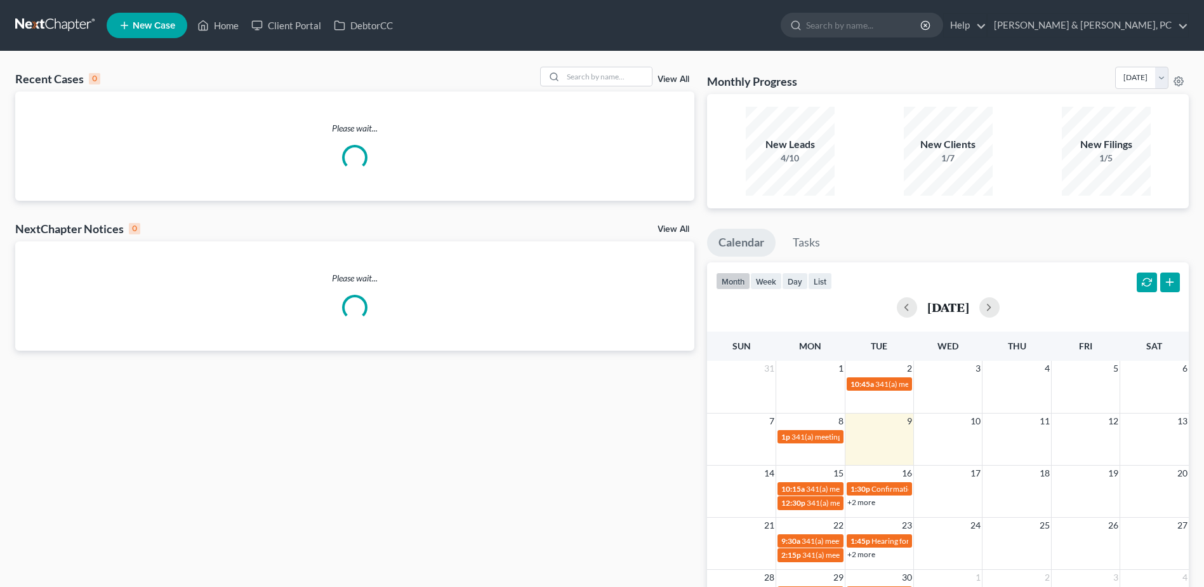  I want to click on div: NextChapter Notices, so click(77, 229).